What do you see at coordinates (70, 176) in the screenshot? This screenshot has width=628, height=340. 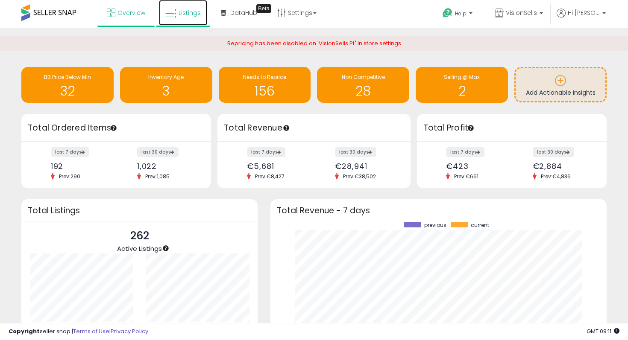 I see `span: Prev: 290` at bounding box center [70, 176].